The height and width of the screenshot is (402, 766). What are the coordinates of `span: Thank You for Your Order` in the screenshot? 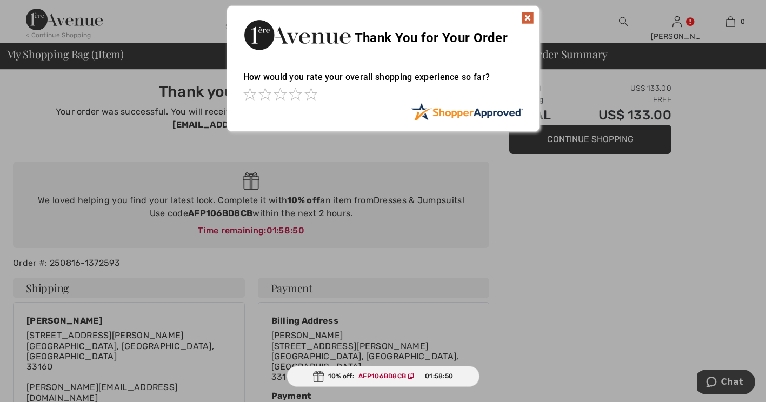 It's located at (431, 38).